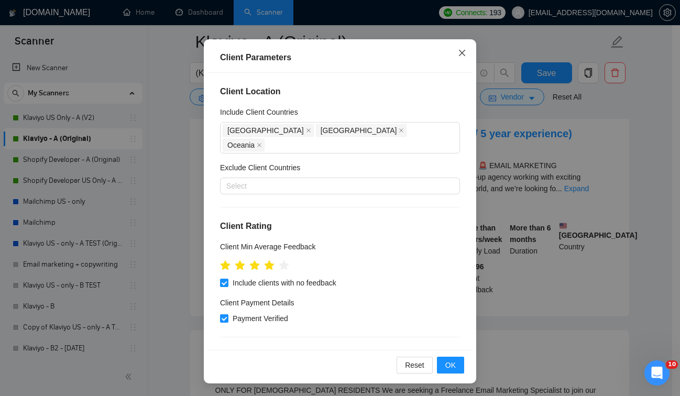 Image resolution: width=680 pixels, height=396 pixels. What do you see at coordinates (259, 112) in the screenshot?
I see `h5: Include Client Countries` at bounding box center [259, 112].